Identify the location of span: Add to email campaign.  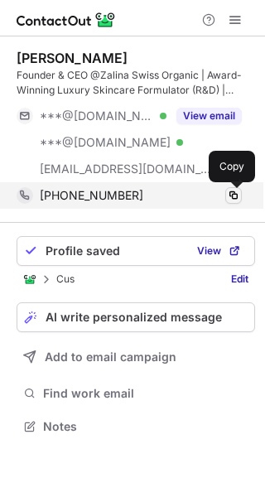
(110, 357).